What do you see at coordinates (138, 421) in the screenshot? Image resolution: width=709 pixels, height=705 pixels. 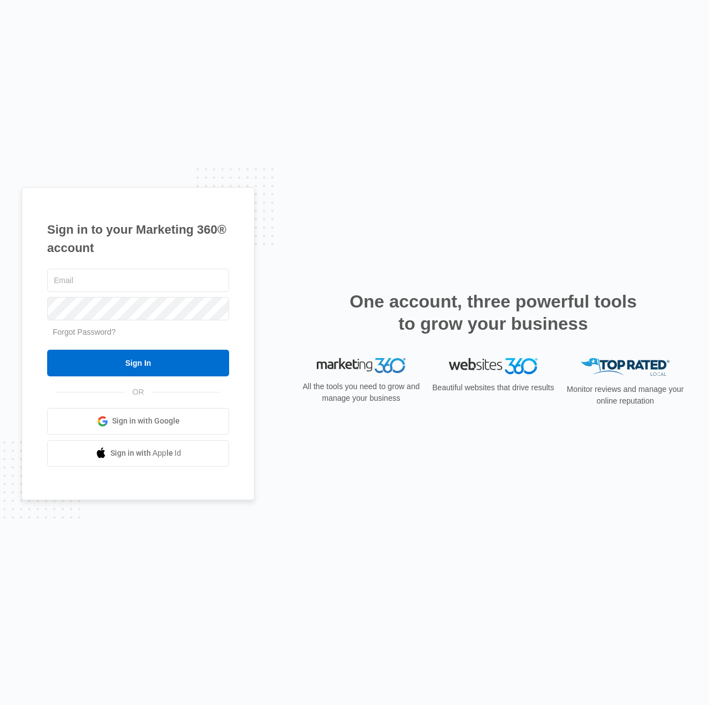 I see `a: Sign in with Google` at bounding box center [138, 421].